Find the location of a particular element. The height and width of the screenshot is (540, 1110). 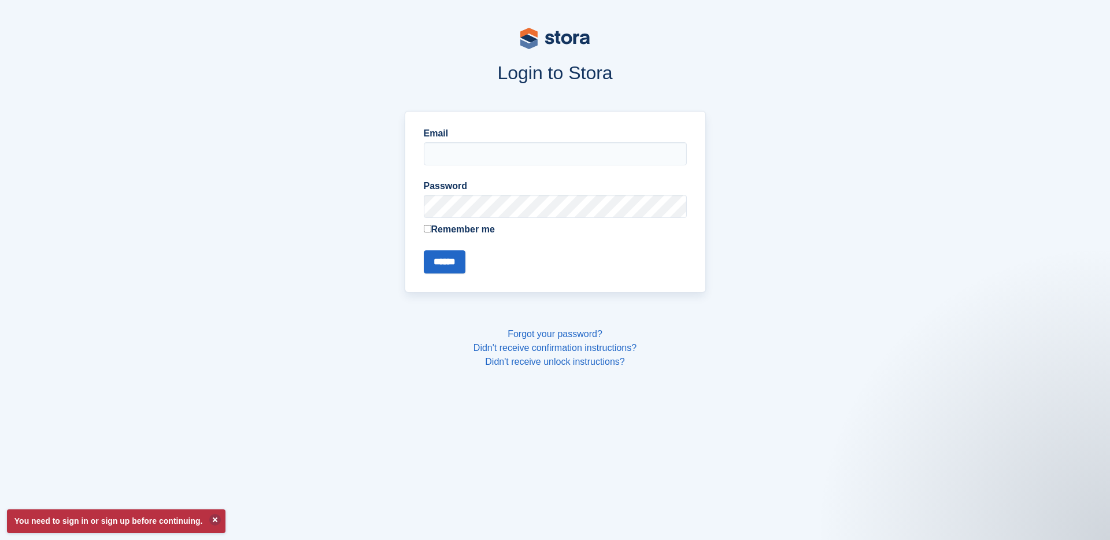

a: Forgot your password? is located at coordinates (555, 334).